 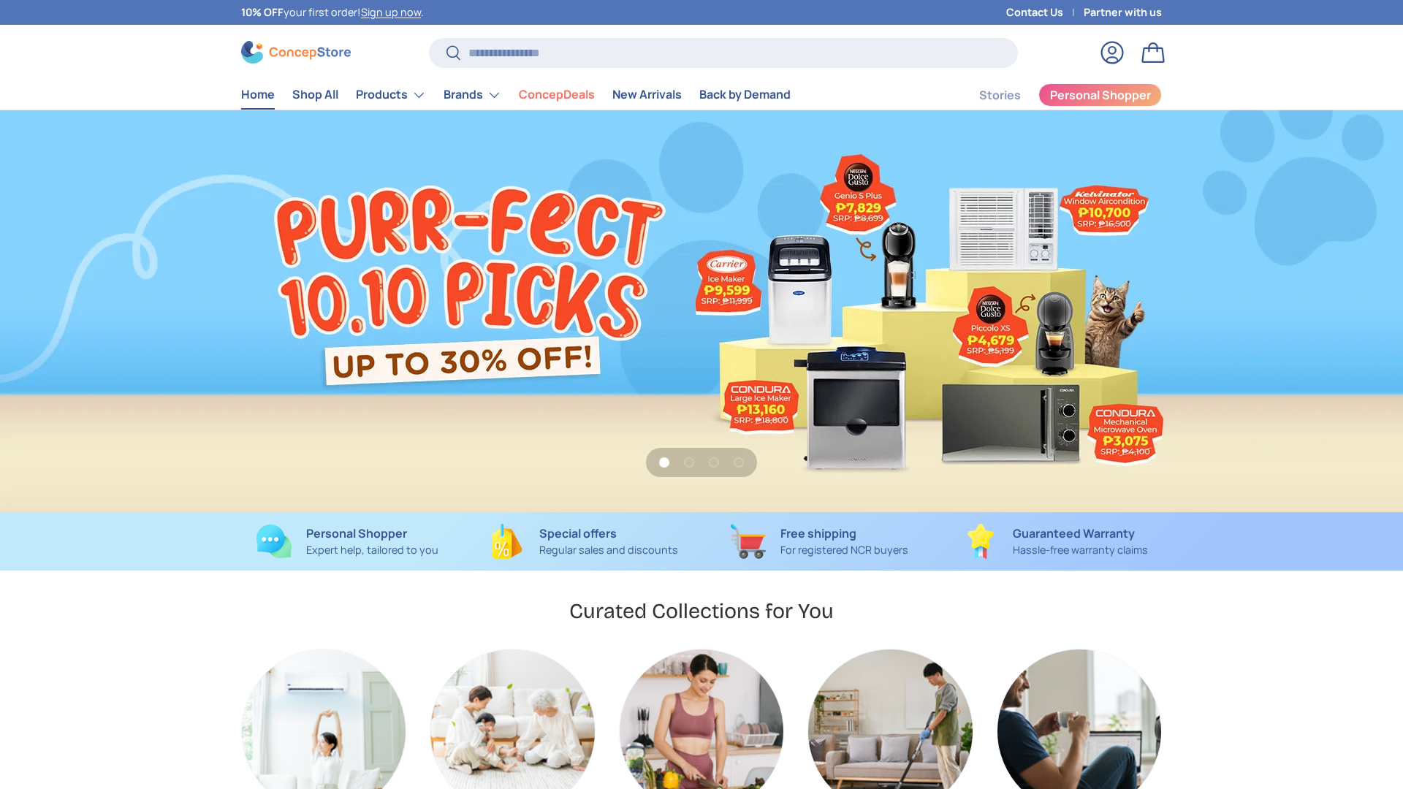 I want to click on img: ConcepStore, so click(x=296, y=52).